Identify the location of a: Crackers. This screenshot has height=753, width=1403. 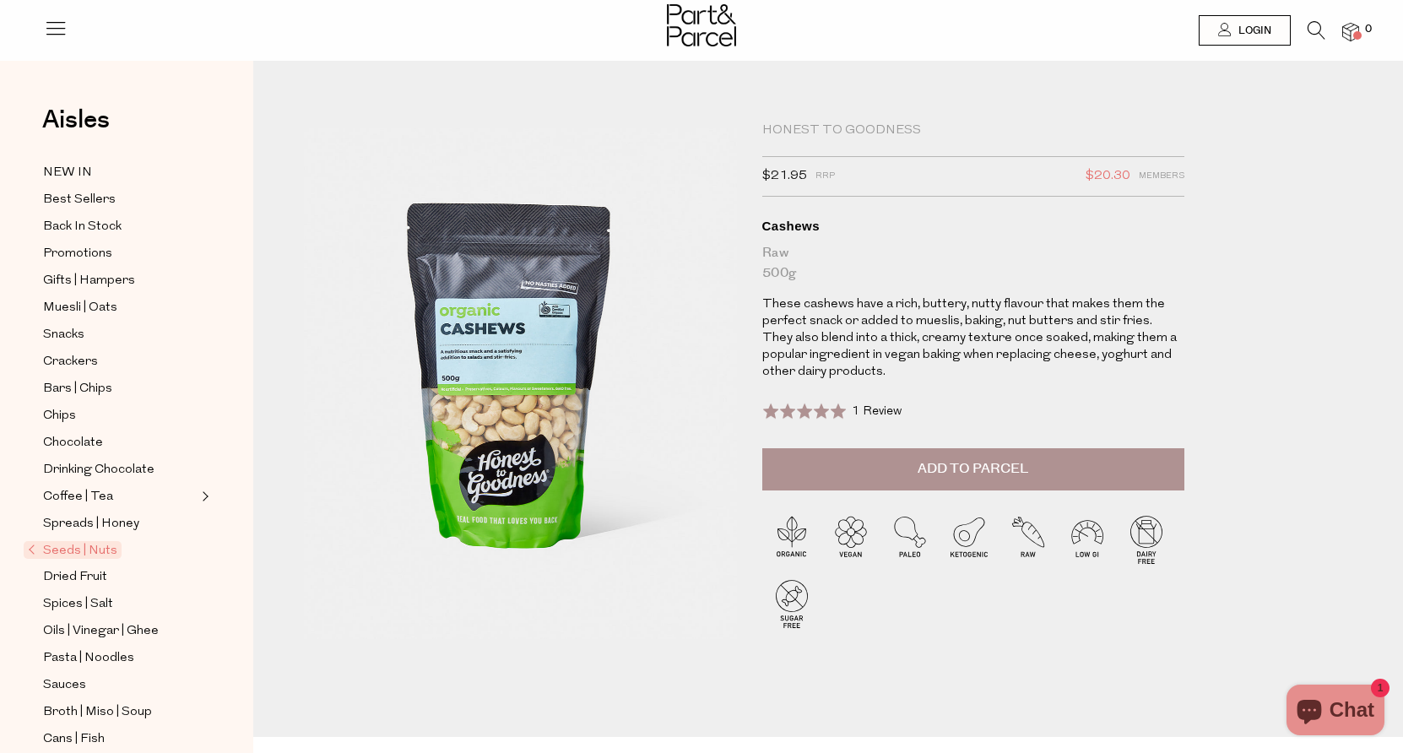
(120, 361).